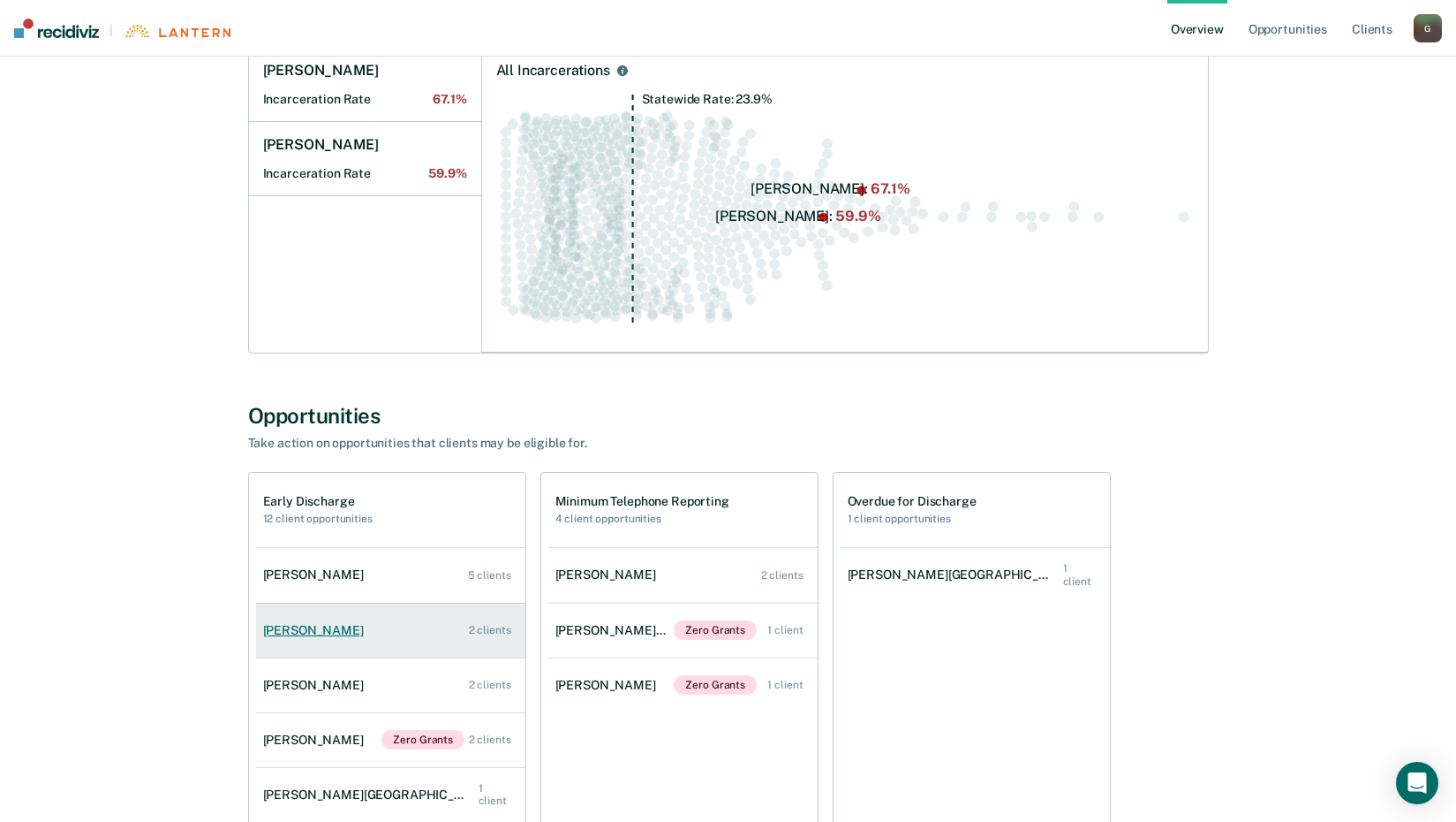  I want to click on h1: Overdue for Discharge, so click(912, 501).